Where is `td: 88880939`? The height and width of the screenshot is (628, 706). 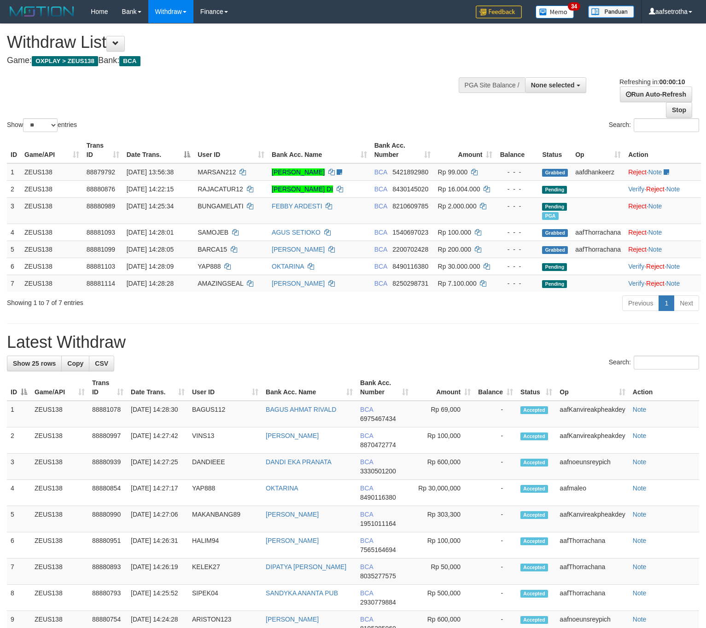 td: 88880939 is located at coordinates (108, 467).